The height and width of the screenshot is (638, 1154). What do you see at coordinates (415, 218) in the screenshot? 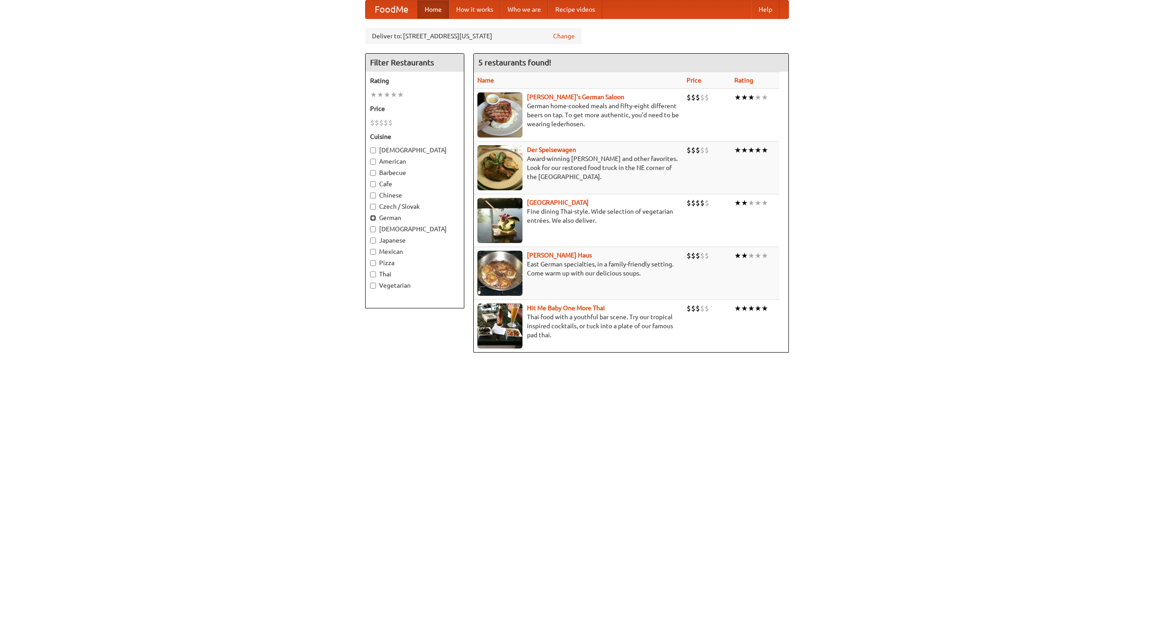
I see `label: German` at bounding box center [415, 218].